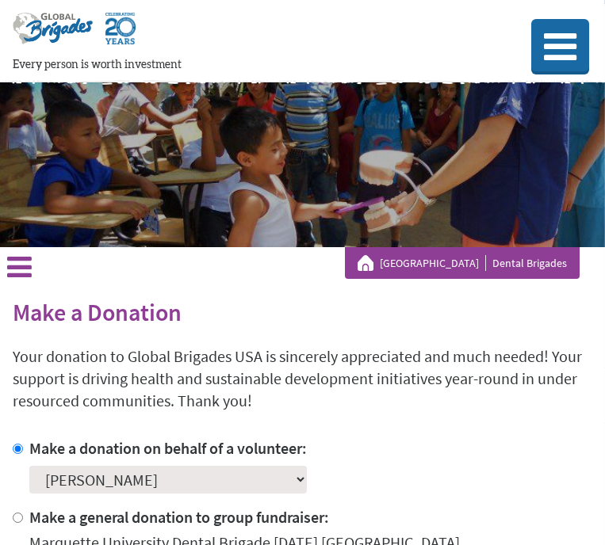 The image size is (605, 545). I want to click on h2: Make a Donation, so click(302, 312).